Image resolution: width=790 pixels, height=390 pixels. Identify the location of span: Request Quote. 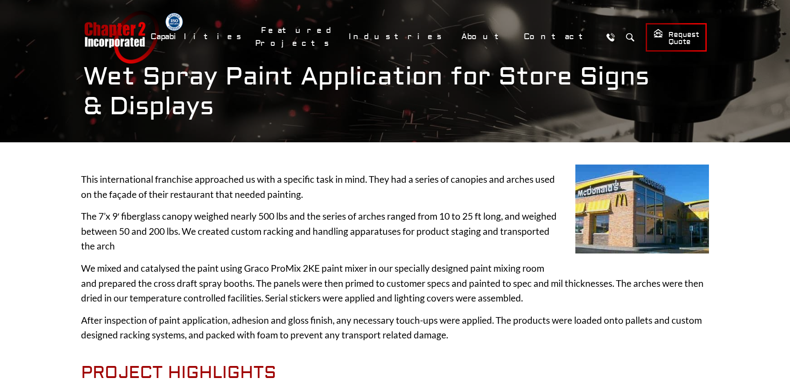
(676, 37).